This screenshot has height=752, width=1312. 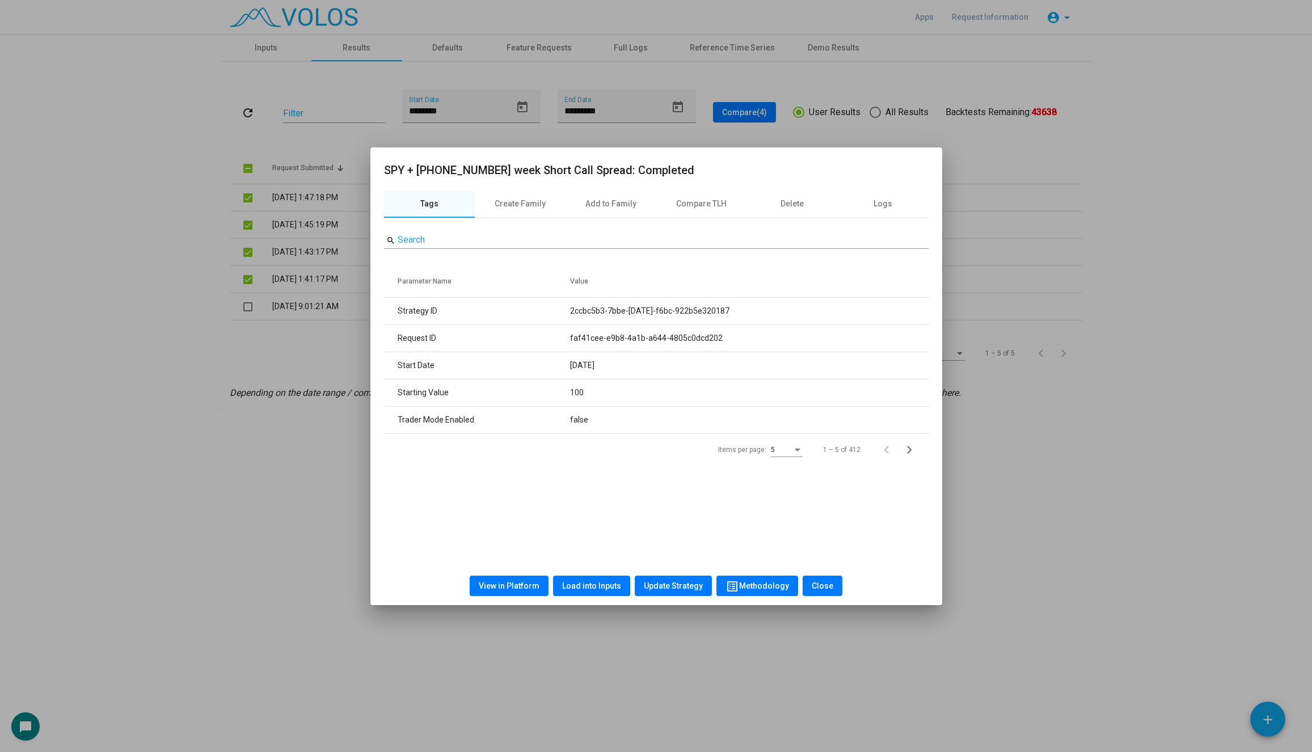 I want to click on div: 1 – 5 of 412, so click(x=842, y=450).